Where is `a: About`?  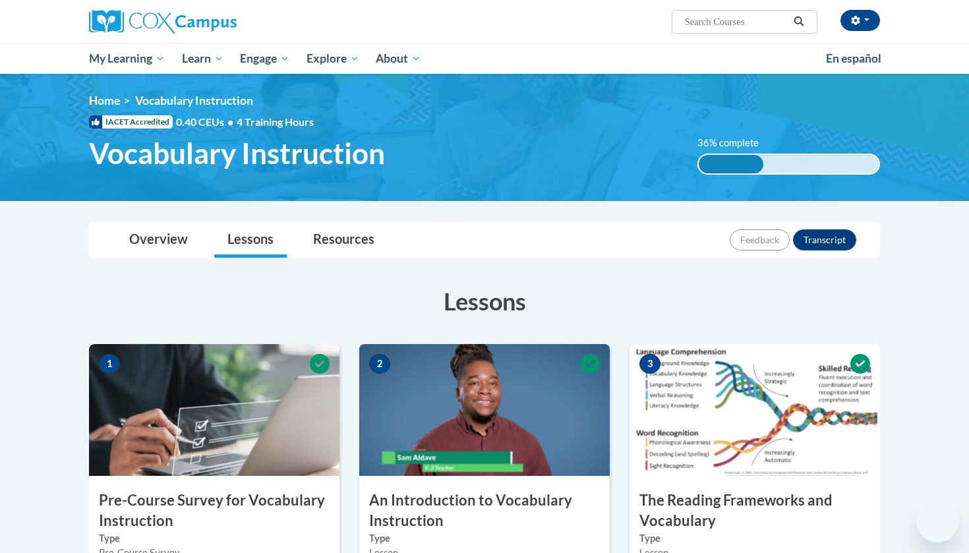 a: About is located at coordinates (399, 59).